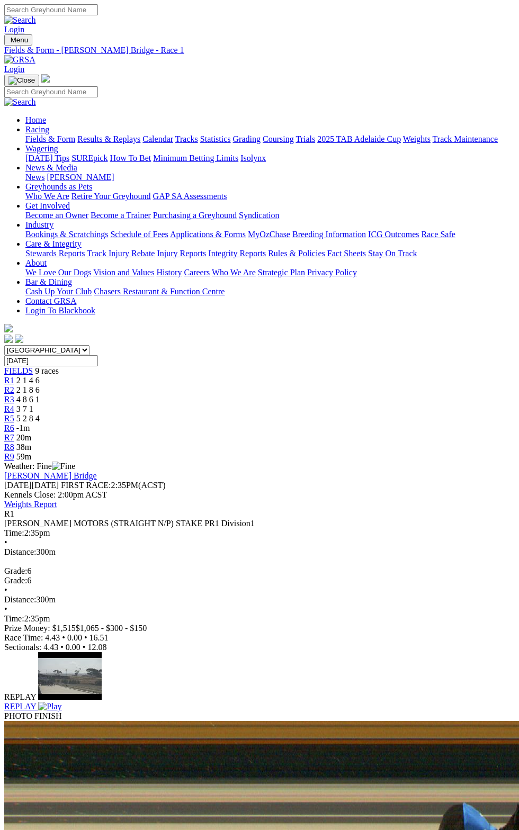  I want to click on a: R9, so click(9, 456).